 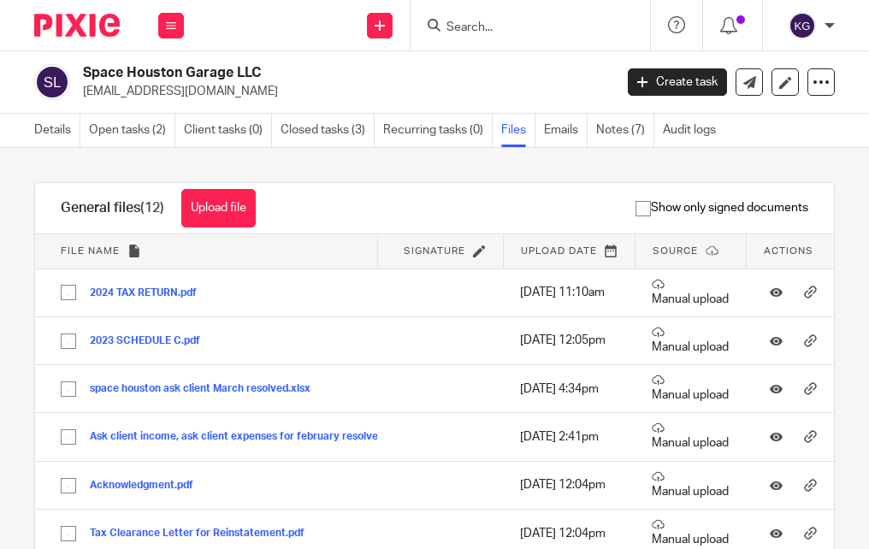 I want to click on button: Upload file, so click(x=218, y=208).